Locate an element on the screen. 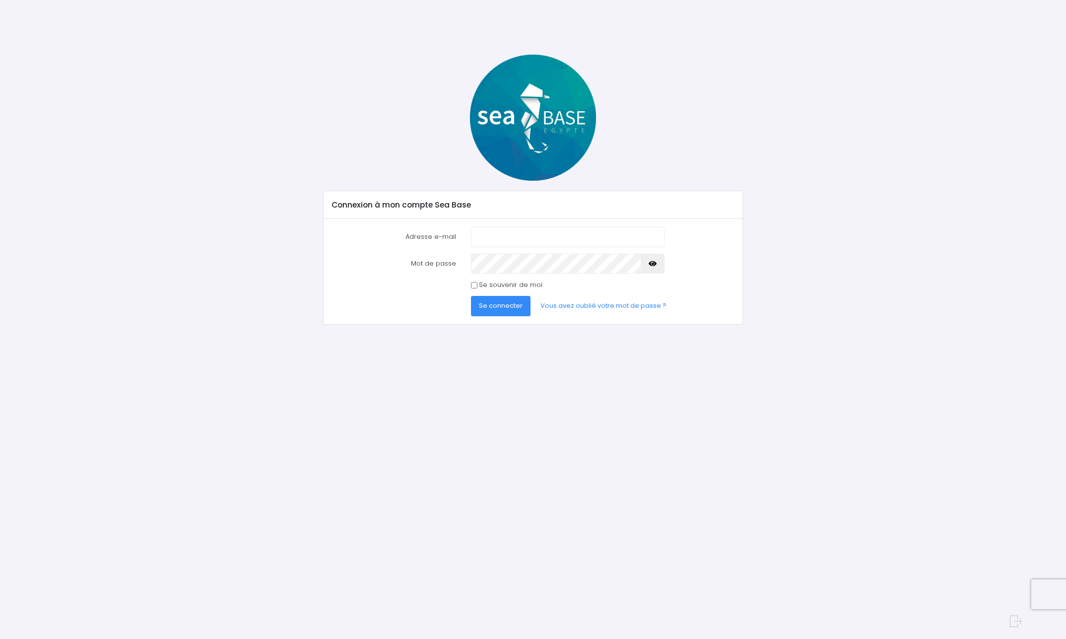  label: Mot de passe is located at coordinates (394, 264).